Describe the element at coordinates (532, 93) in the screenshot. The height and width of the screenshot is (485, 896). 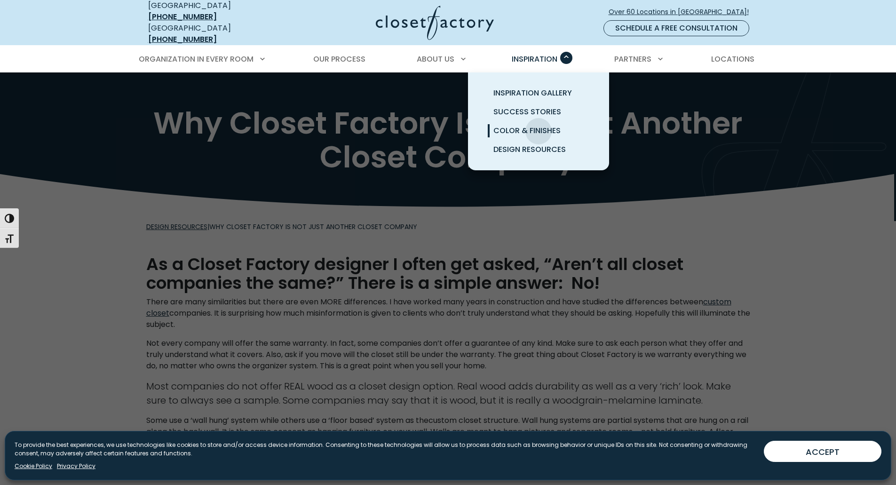
I see `span: Inspiration Gallery` at that location.